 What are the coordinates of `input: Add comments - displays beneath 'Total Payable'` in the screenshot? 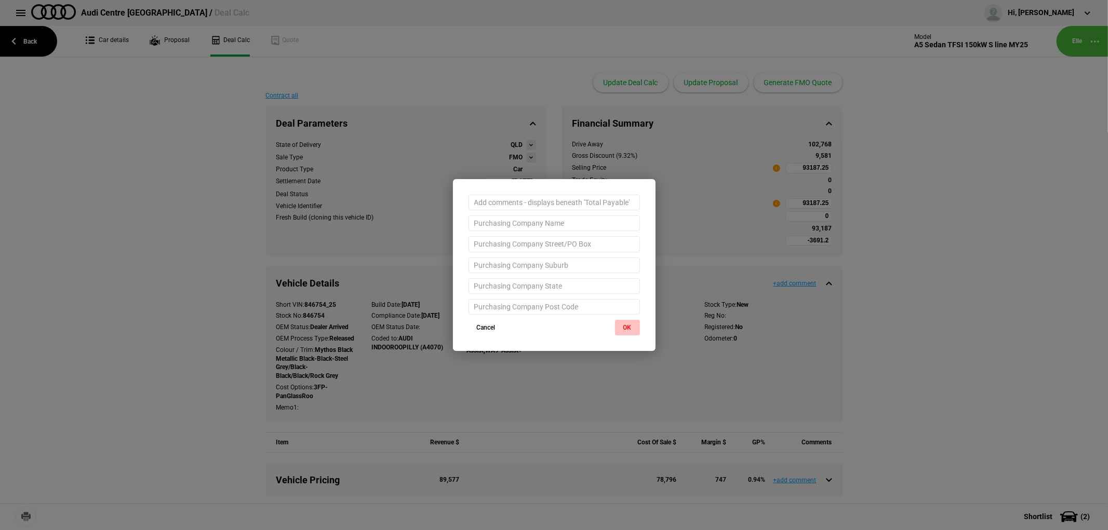 It's located at (554, 203).